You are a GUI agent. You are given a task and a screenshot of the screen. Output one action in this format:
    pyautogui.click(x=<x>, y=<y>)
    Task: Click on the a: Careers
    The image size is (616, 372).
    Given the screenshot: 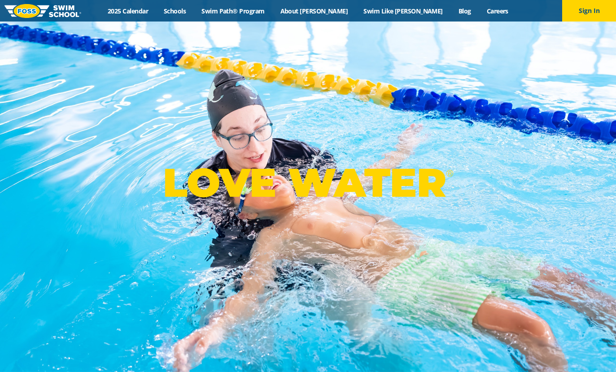 What is the action you would take?
    pyautogui.click(x=497, y=11)
    